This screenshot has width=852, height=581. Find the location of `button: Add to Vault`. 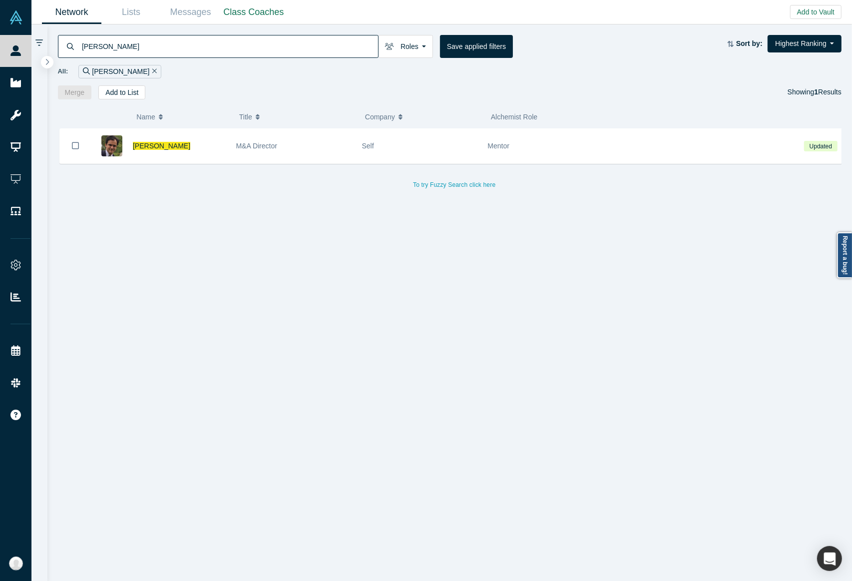

button: Add to Vault is located at coordinates (815, 12).